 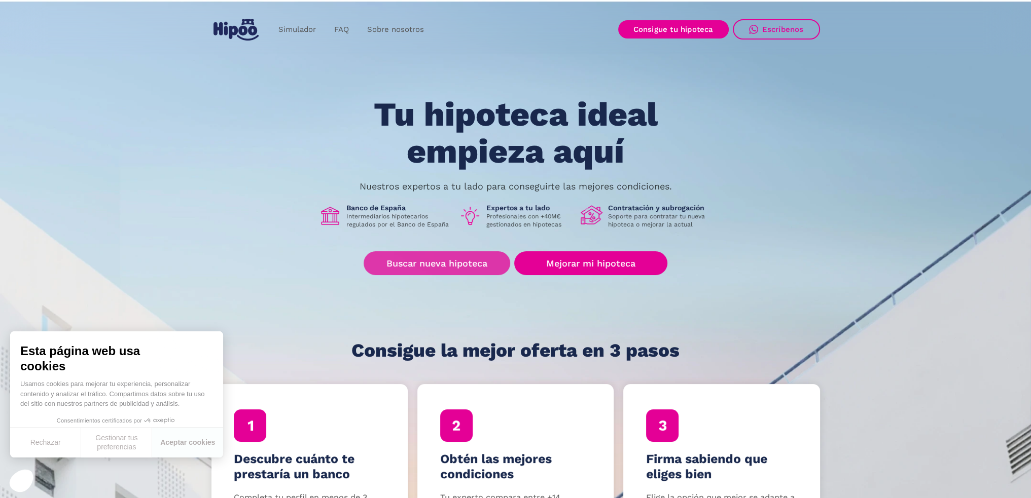 I want to click on h4: Firma sabiendo que eliges bien, so click(x=721, y=467).